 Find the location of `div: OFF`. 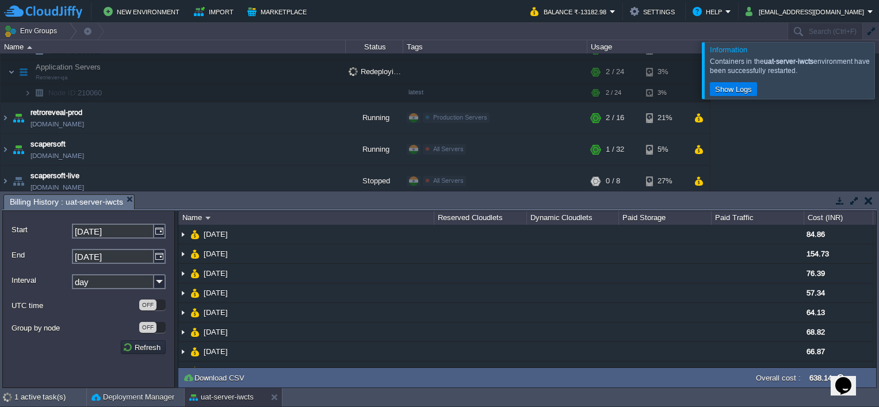

div: OFF is located at coordinates (148, 305).